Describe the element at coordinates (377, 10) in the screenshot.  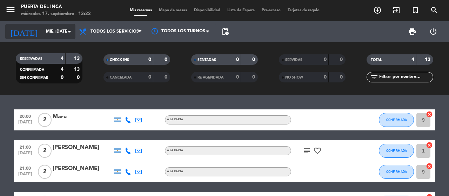
I see `i: add_circle_outline` at that location.